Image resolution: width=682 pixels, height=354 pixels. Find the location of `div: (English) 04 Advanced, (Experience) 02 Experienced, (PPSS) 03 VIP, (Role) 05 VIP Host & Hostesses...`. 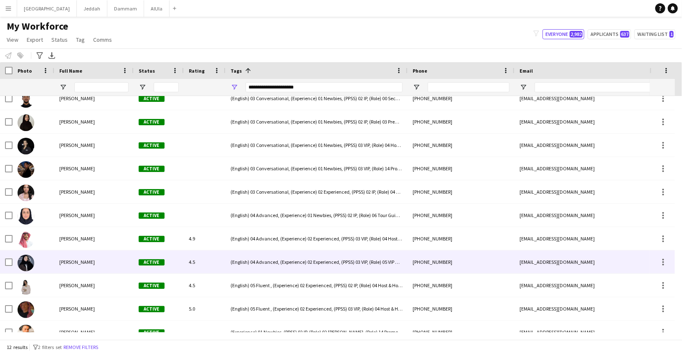

div: (English) 04 Advanced, (Experience) 02 Experienced, (PPSS) 03 VIP, (Role) 05 VIP Host & Hostesses... is located at coordinates (317, 262).